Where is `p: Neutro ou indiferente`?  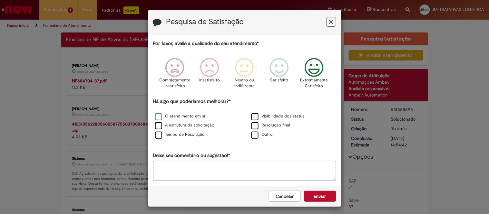
p: Neutro ou indiferente is located at coordinates (244, 83).